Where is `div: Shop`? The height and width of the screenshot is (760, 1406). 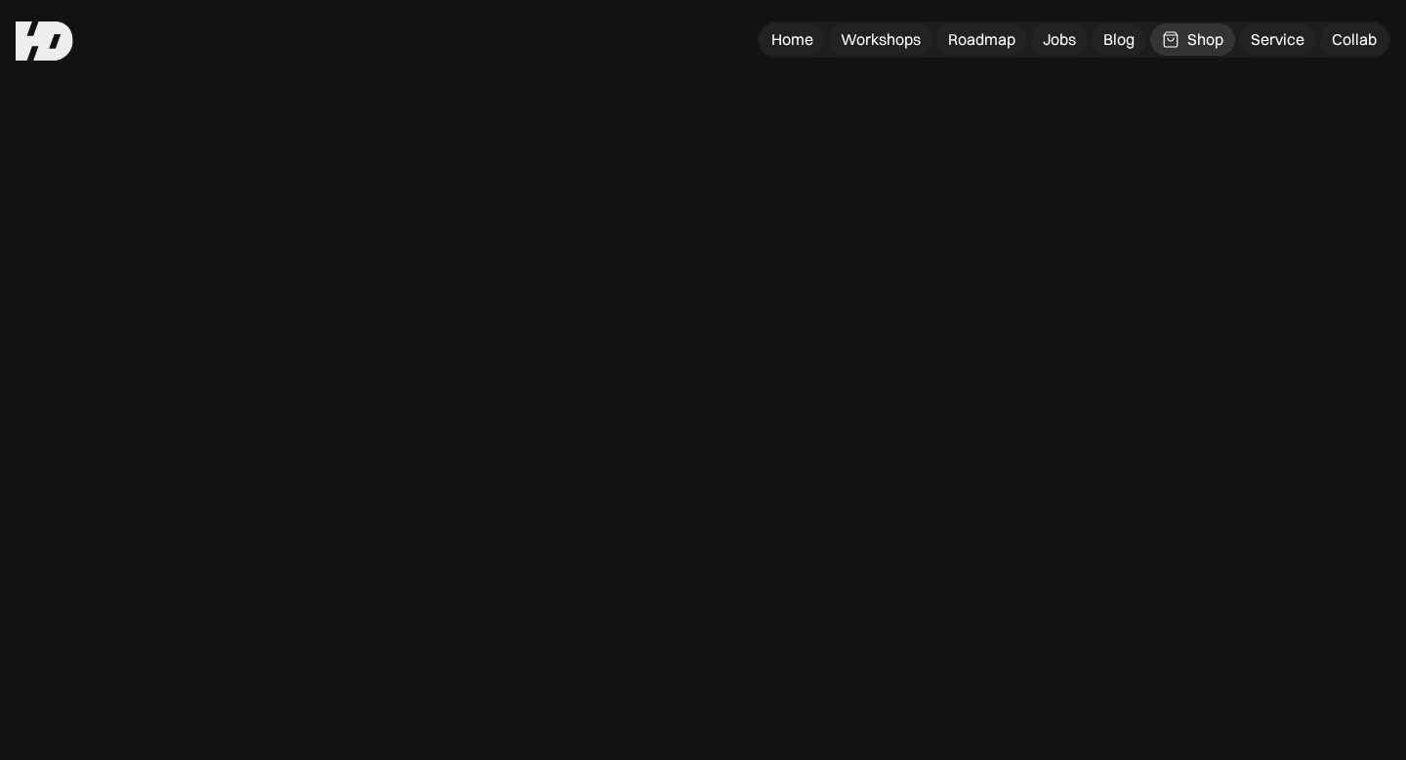
div: Shop is located at coordinates (1205, 39).